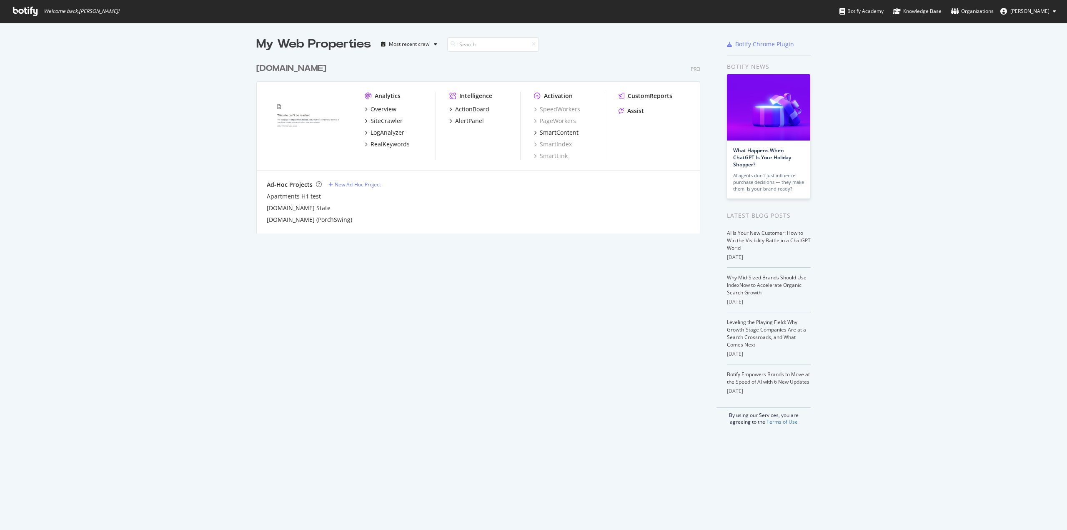 The width and height of the screenshot is (1067, 530). What do you see at coordinates (384, 109) in the screenshot?
I see `div: Overview` at bounding box center [384, 109].